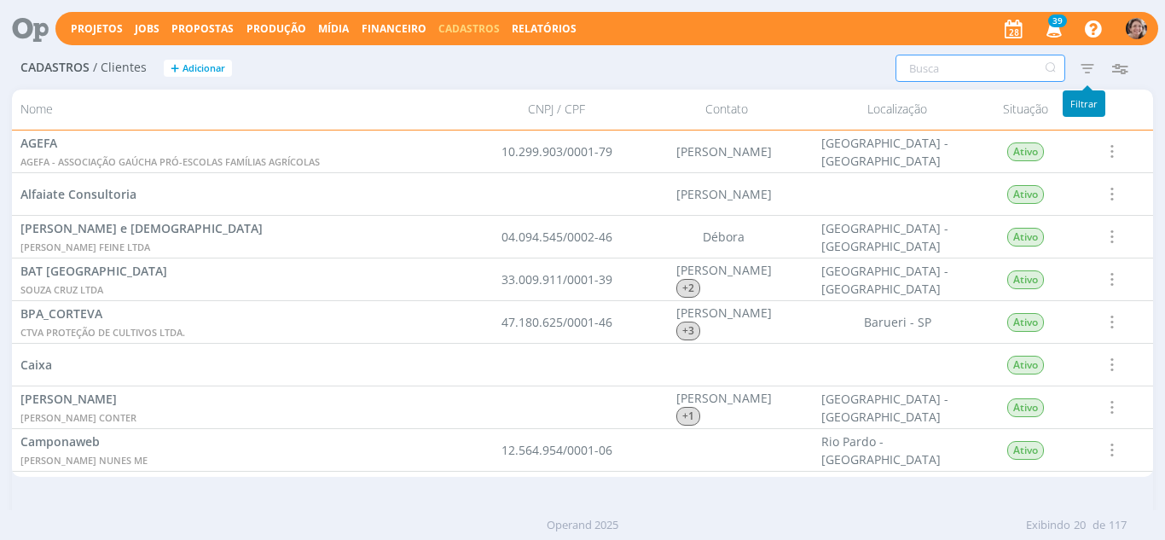 This screenshot has width=1165, height=540. What do you see at coordinates (687, 416) in the screenshot?
I see `span: +1` at bounding box center [687, 416].